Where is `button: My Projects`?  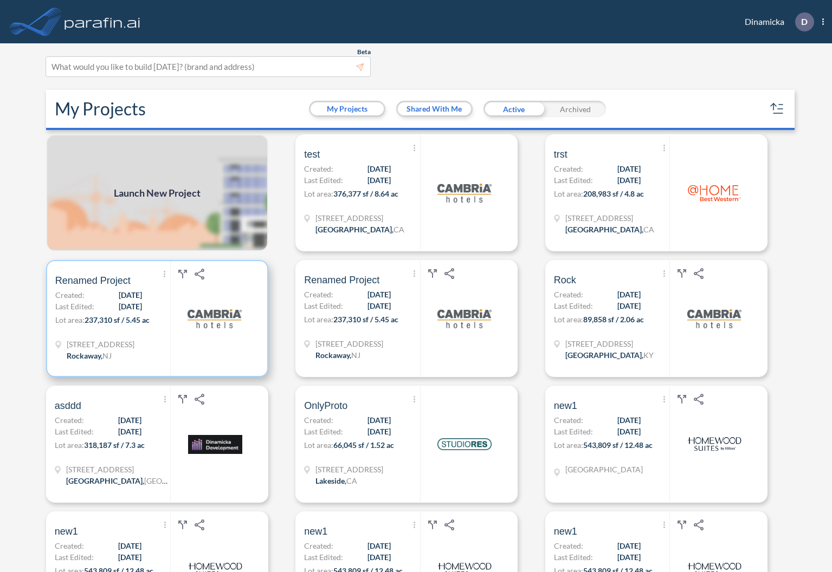 button: My Projects is located at coordinates (347, 109).